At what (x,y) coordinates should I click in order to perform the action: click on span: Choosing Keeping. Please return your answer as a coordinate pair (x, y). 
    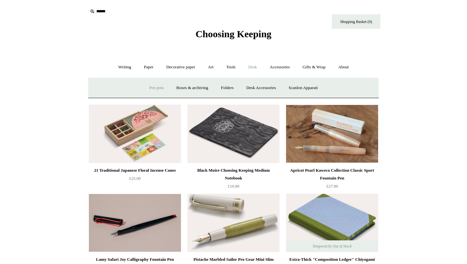
    Looking at the image, I should click on (233, 34).